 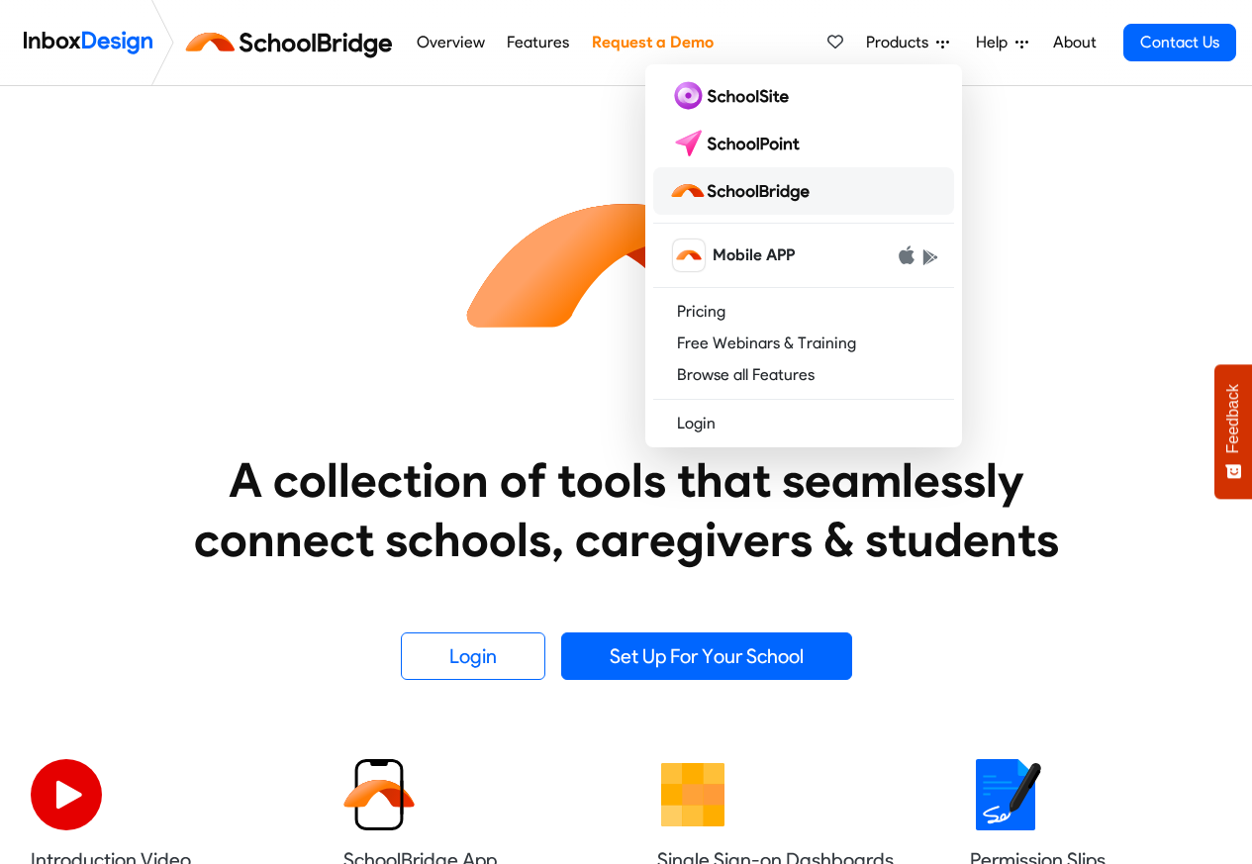 What do you see at coordinates (689, 255) in the screenshot?
I see `img: schoolbridge icon` at bounding box center [689, 255].